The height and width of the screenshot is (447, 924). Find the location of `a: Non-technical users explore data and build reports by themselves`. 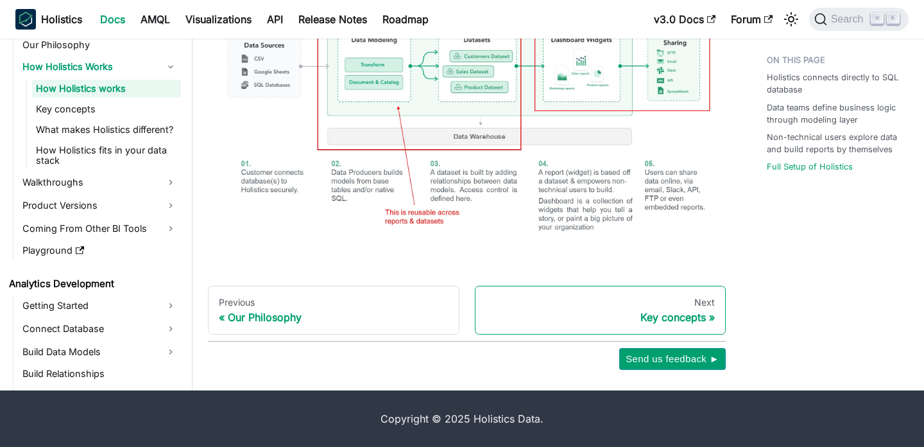

a: Non-technical users explore data and build reports by themselves is located at coordinates (835, 143).